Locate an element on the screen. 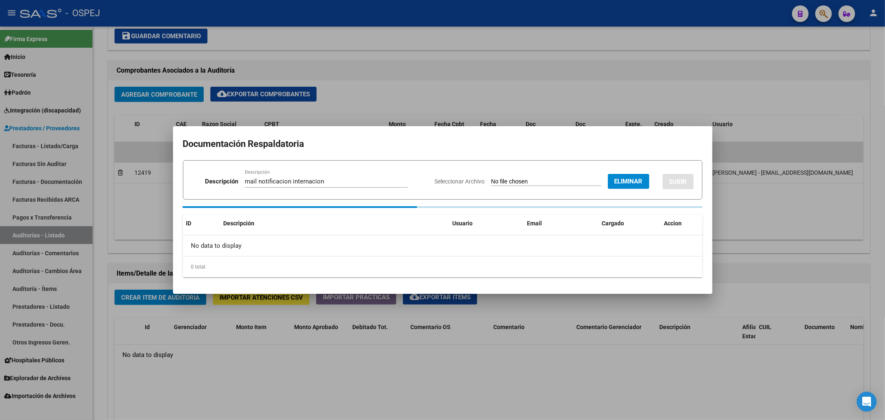 This screenshot has height=420, width=885. span: ID is located at coordinates (189, 223).